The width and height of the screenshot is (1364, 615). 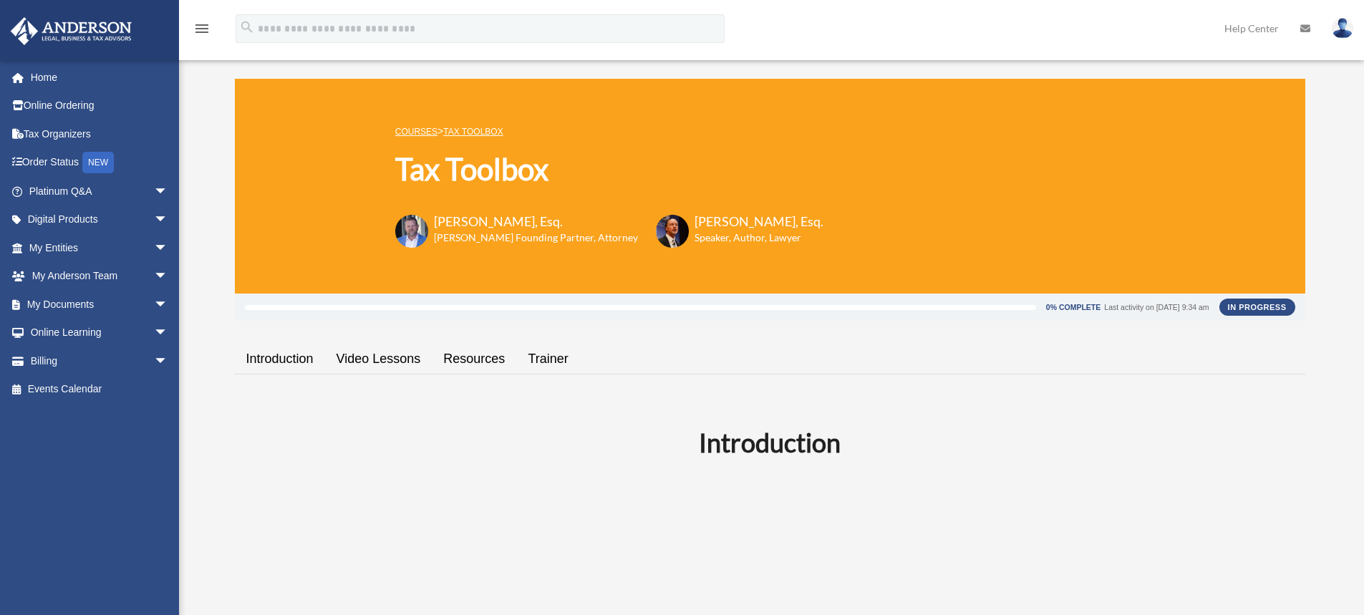 I want to click on a: Tax Toolbox, so click(x=472, y=132).